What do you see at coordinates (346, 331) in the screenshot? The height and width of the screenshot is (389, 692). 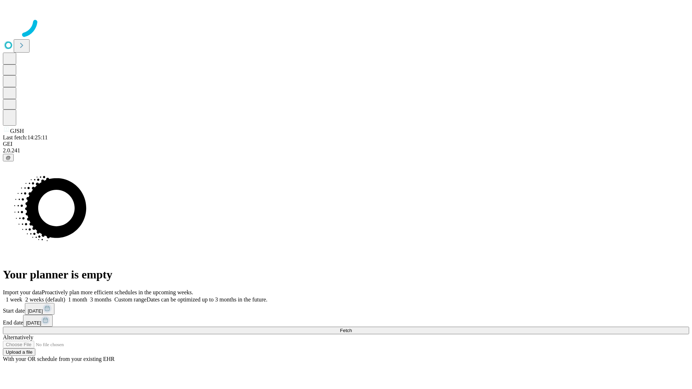 I see `span: Fetch` at bounding box center [346, 331].